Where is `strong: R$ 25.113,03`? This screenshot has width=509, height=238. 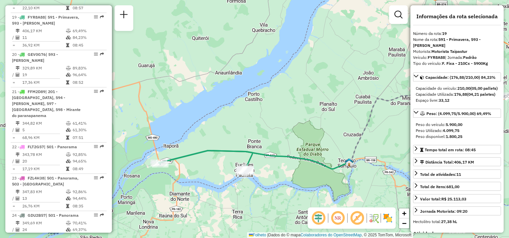
strong: R$ 25.113,03 is located at coordinates (454, 199).